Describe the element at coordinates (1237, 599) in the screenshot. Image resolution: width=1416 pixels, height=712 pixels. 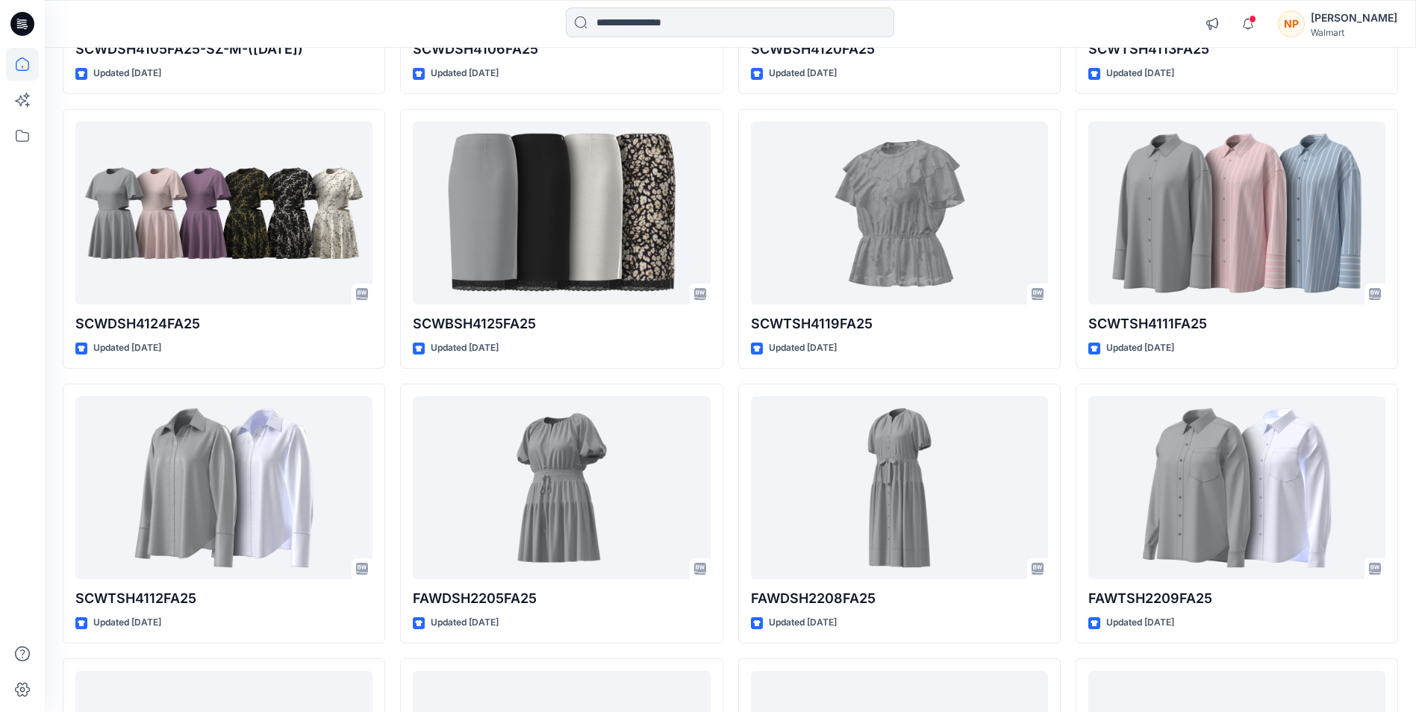
I see `p: FAWTSH2209FA25` at that location.